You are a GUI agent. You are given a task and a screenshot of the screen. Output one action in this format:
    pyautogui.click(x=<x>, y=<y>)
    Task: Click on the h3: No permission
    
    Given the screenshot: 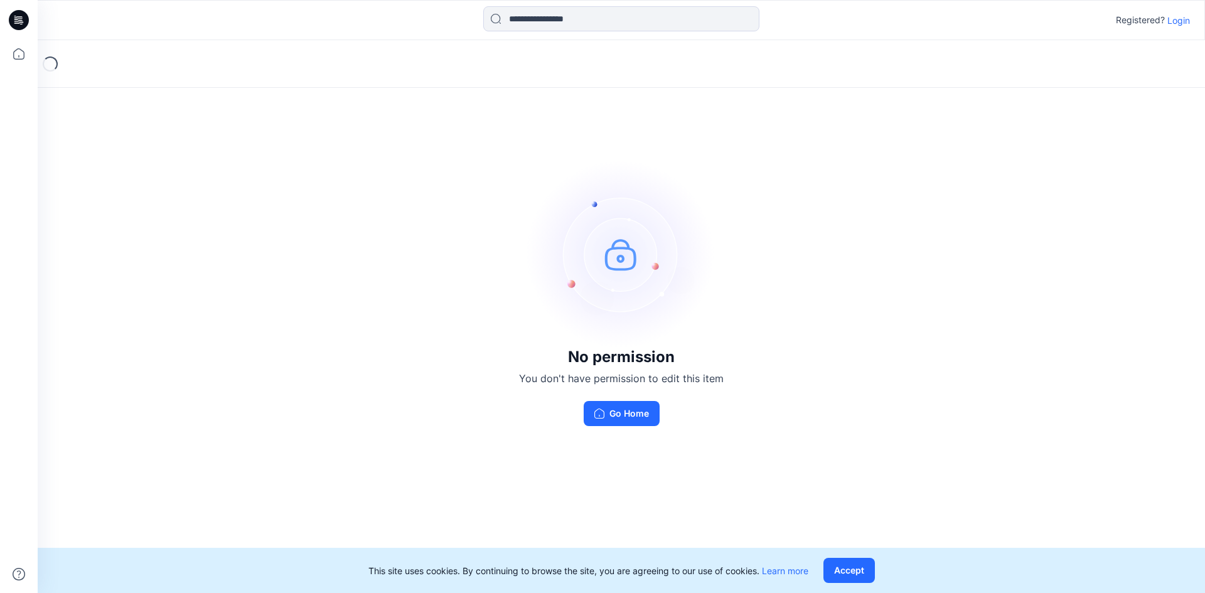 What is the action you would take?
    pyautogui.click(x=621, y=357)
    